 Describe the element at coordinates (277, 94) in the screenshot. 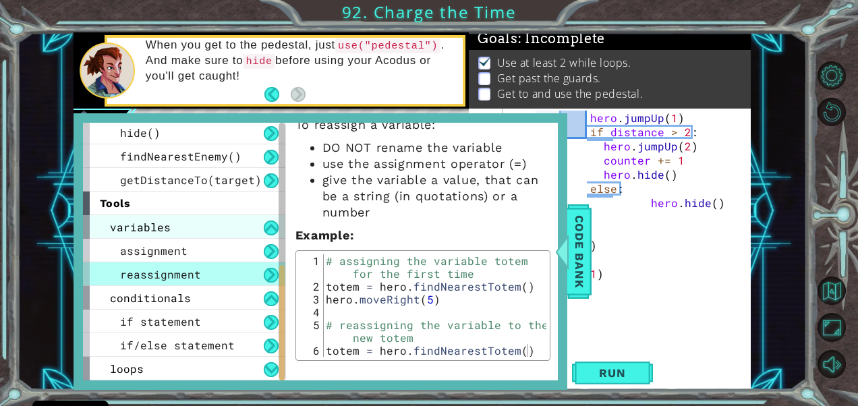

I see `button: Back` at that location.